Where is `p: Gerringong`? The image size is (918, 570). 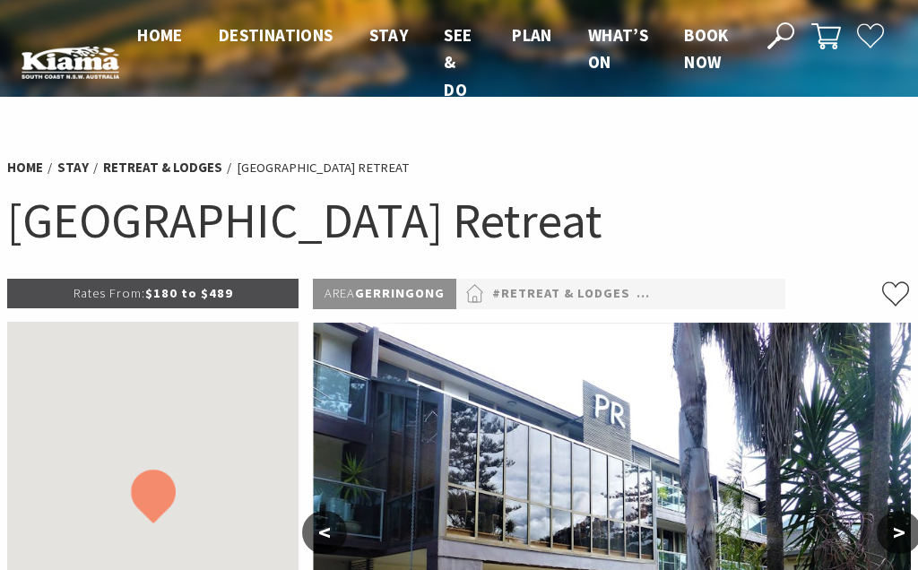
p: Gerringong is located at coordinates (384, 294).